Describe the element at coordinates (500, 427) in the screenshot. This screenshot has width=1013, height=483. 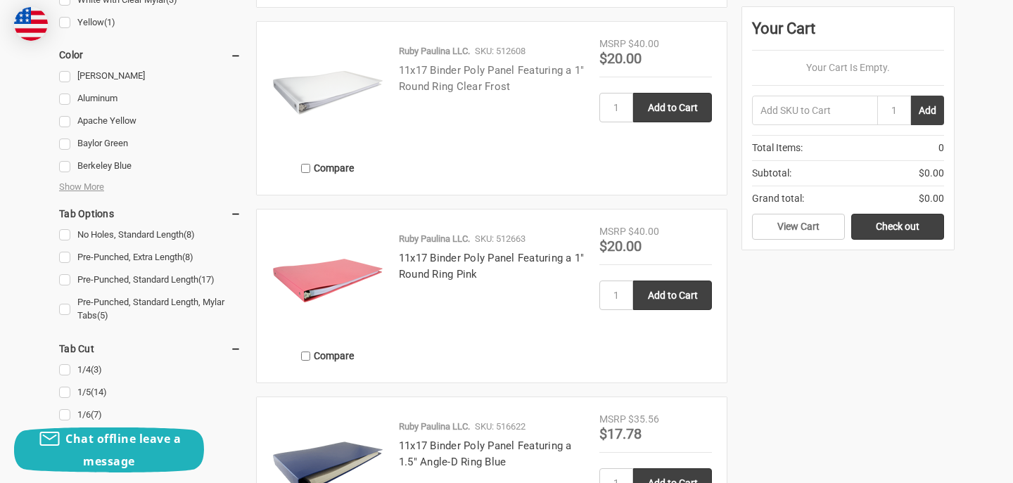
I see `p: SKU: 516622` at that location.